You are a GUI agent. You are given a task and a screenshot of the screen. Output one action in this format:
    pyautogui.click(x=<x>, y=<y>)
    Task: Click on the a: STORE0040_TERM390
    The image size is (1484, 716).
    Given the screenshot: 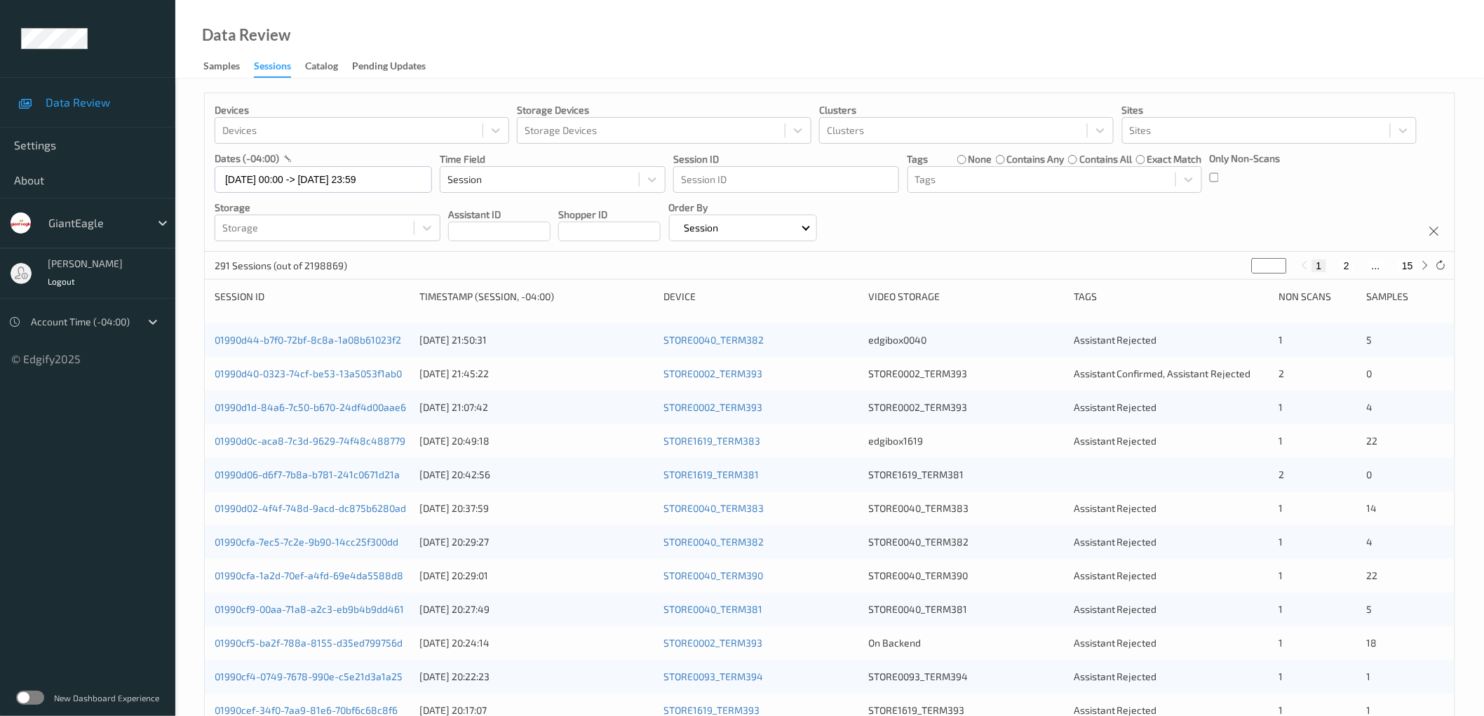 What is the action you would take?
    pyautogui.click(x=713, y=575)
    